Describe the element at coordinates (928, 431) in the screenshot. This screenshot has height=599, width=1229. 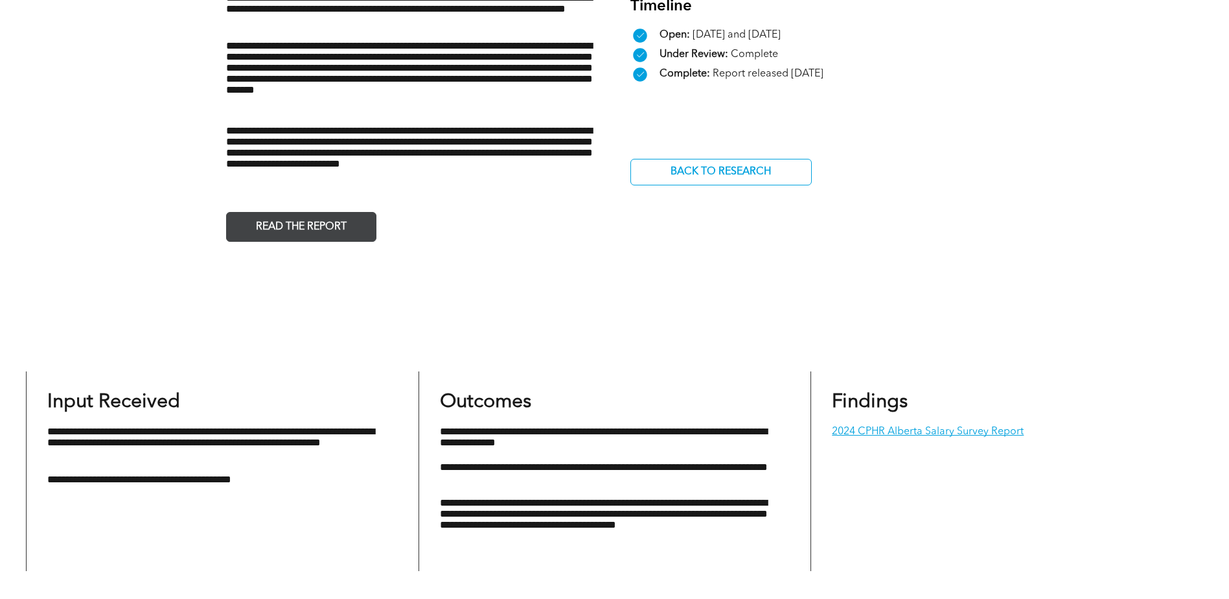
I see `a: 2024 CPHR Alberta Salary Survey Report` at that location.